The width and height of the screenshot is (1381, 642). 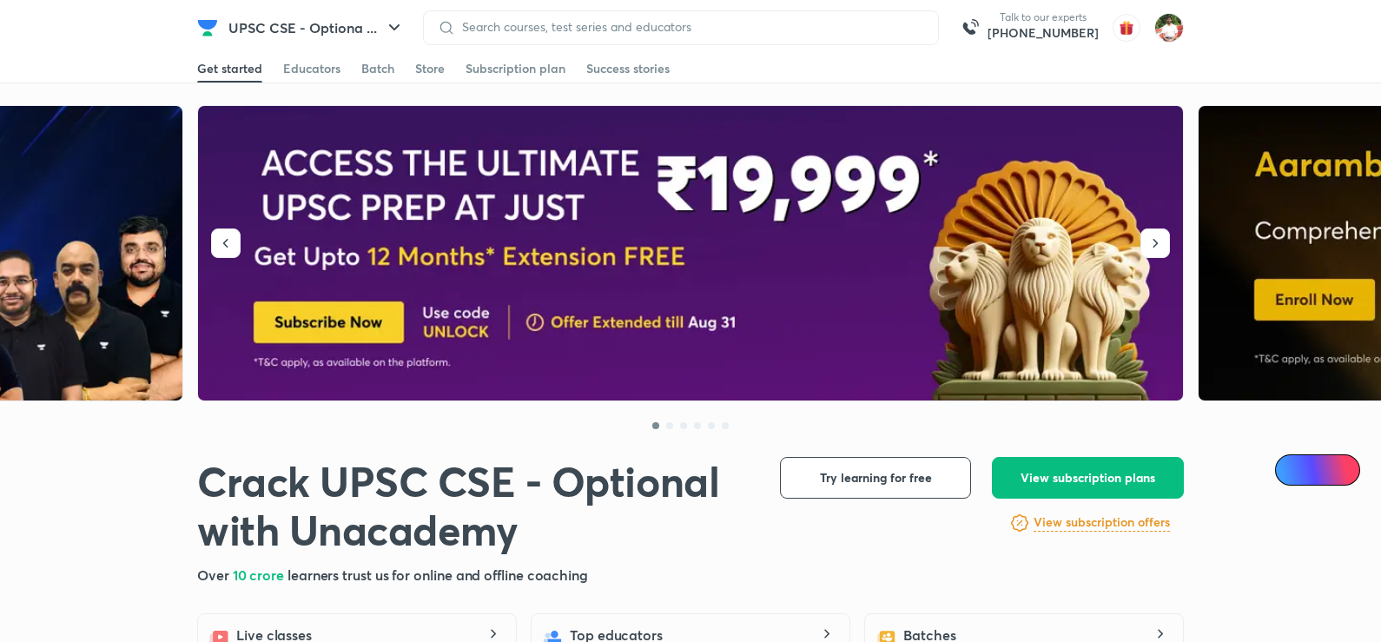 I want to click on button: View subscription plans, so click(x=1087, y=478).